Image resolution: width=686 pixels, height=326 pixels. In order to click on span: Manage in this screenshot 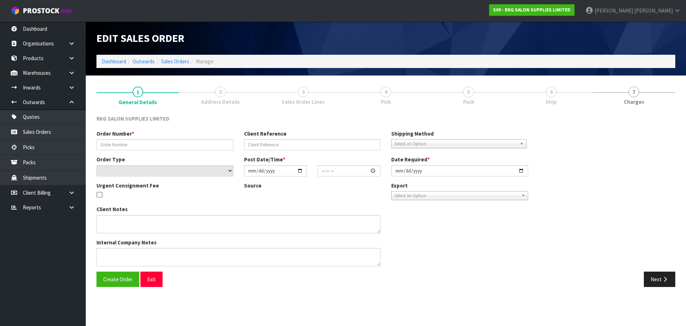, I will do `click(204, 61)`.